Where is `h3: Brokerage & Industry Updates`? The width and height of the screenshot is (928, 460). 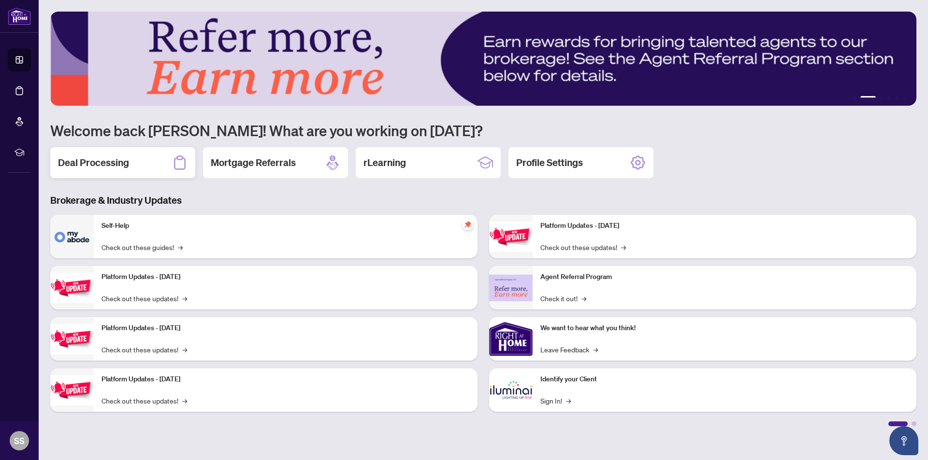 h3: Brokerage & Industry Updates is located at coordinates (483, 201).